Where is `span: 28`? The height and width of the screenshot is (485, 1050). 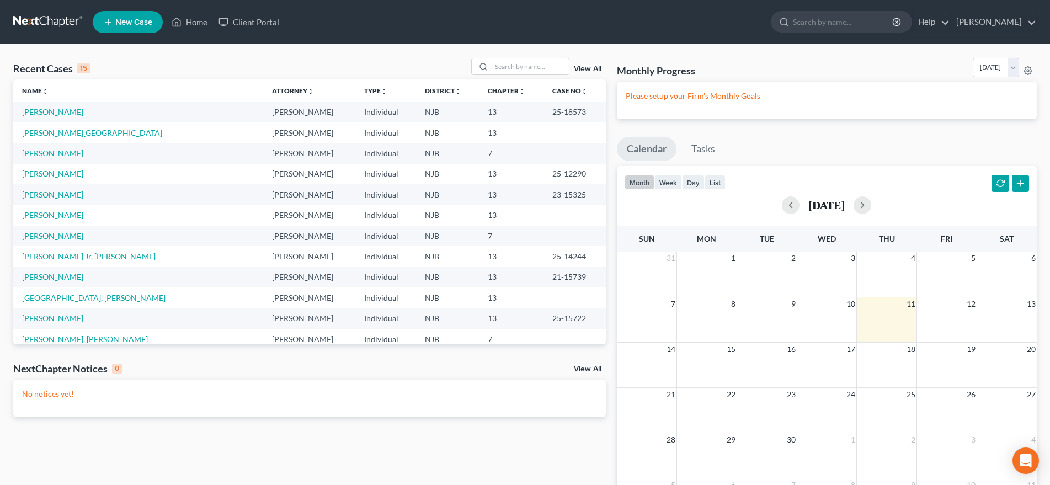 span: 28 is located at coordinates (671, 440).